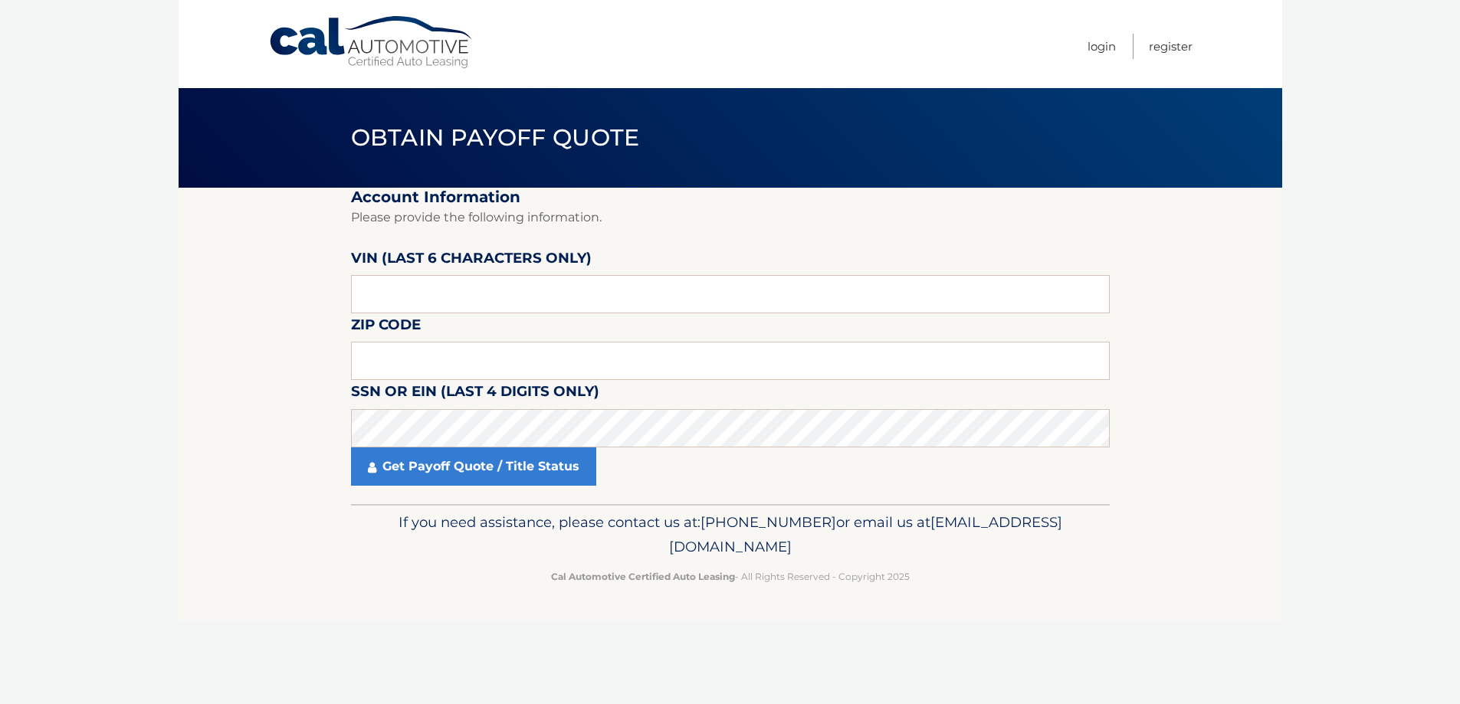 The image size is (1460, 704). Describe the element at coordinates (495, 137) in the screenshot. I see `span: Obtain Payoff Quote` at that location.